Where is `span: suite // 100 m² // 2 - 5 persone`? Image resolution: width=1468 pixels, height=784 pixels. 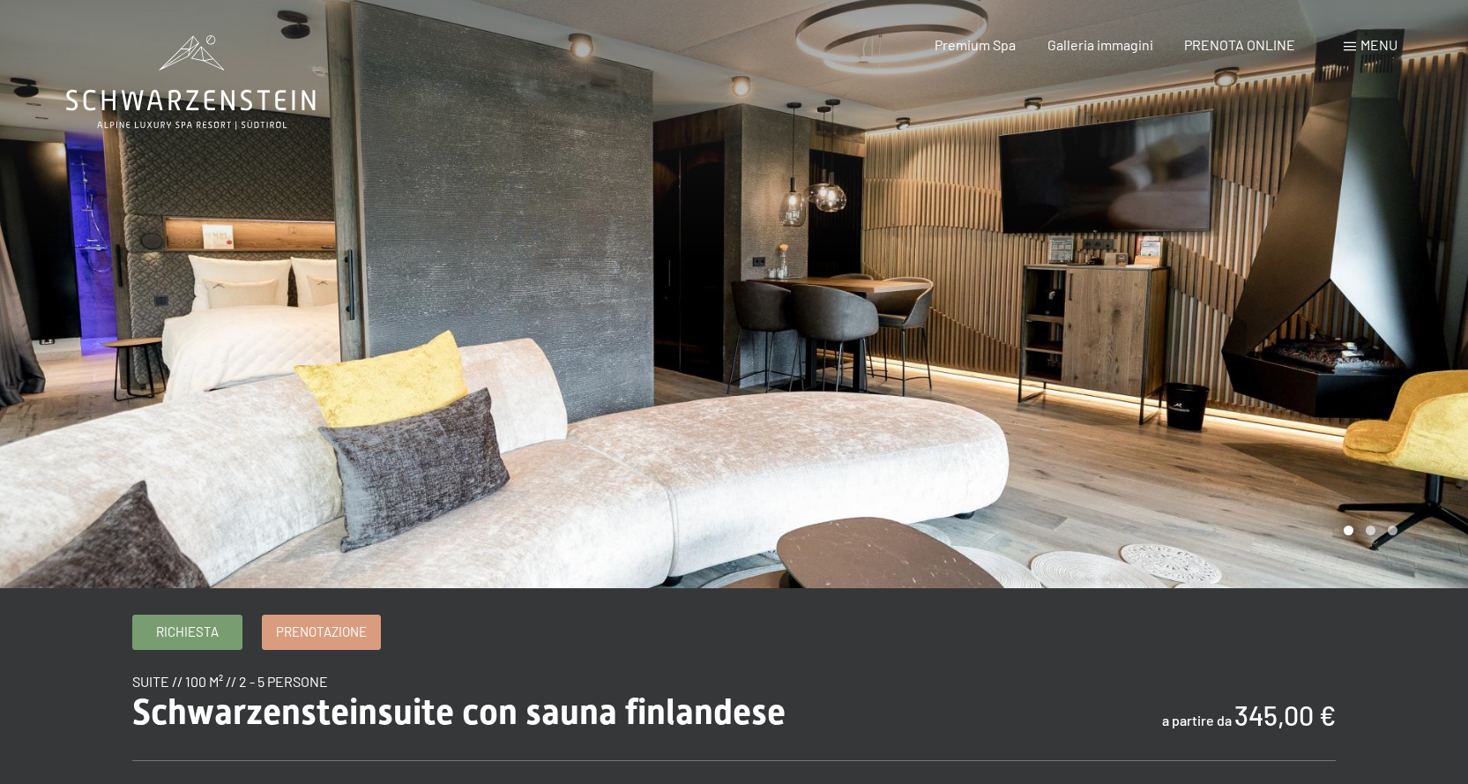
span: suite // 100 m² // 2 - 5 persone is located at coordinates (230, 681).